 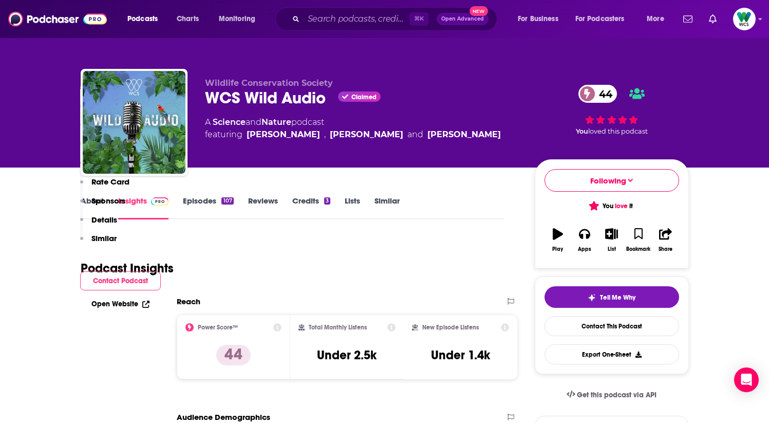 What do you see at coordinates (538, 19) in the screenshot?
I see `span: For Business` at bounding box center [538, 19].